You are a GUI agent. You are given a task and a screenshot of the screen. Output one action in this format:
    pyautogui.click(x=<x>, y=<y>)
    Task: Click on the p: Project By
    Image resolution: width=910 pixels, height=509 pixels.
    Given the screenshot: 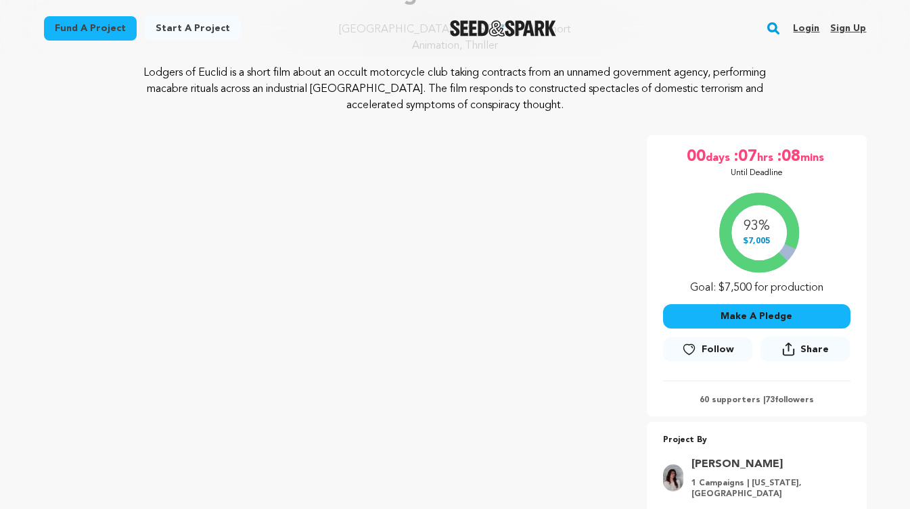 What is the action you would take?
    pyautogui.click(x=756, y=440)
    